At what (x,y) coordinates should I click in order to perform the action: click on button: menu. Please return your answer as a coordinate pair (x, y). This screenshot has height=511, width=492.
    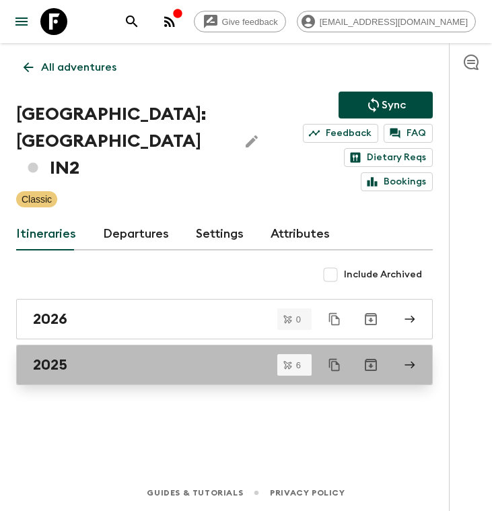
    Looking at the image, I should click on (22, 22).